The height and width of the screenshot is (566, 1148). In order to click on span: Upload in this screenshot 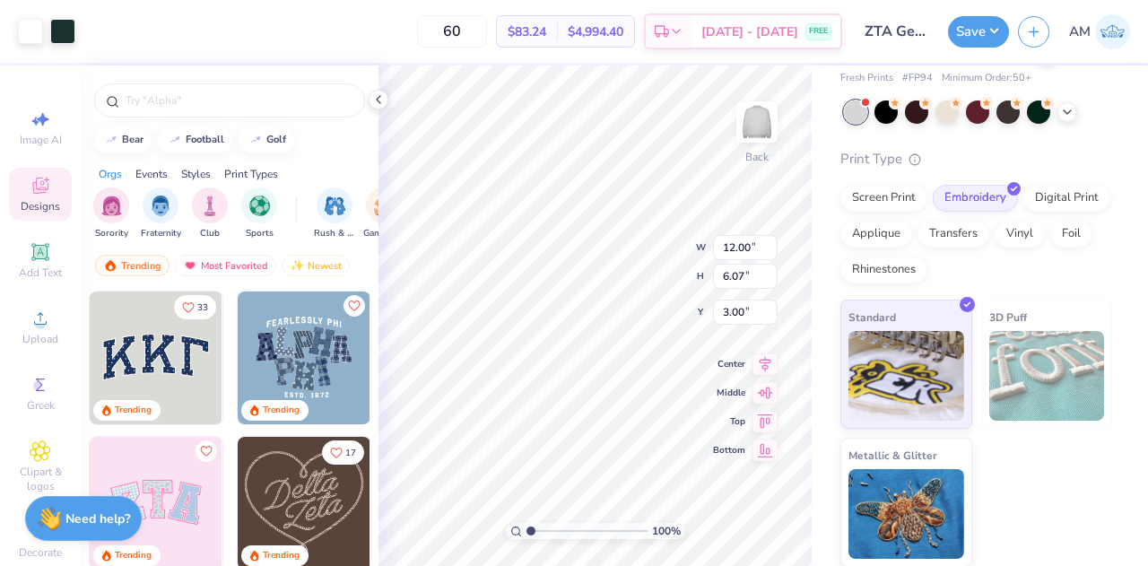, I will do `click(40, 339)`.